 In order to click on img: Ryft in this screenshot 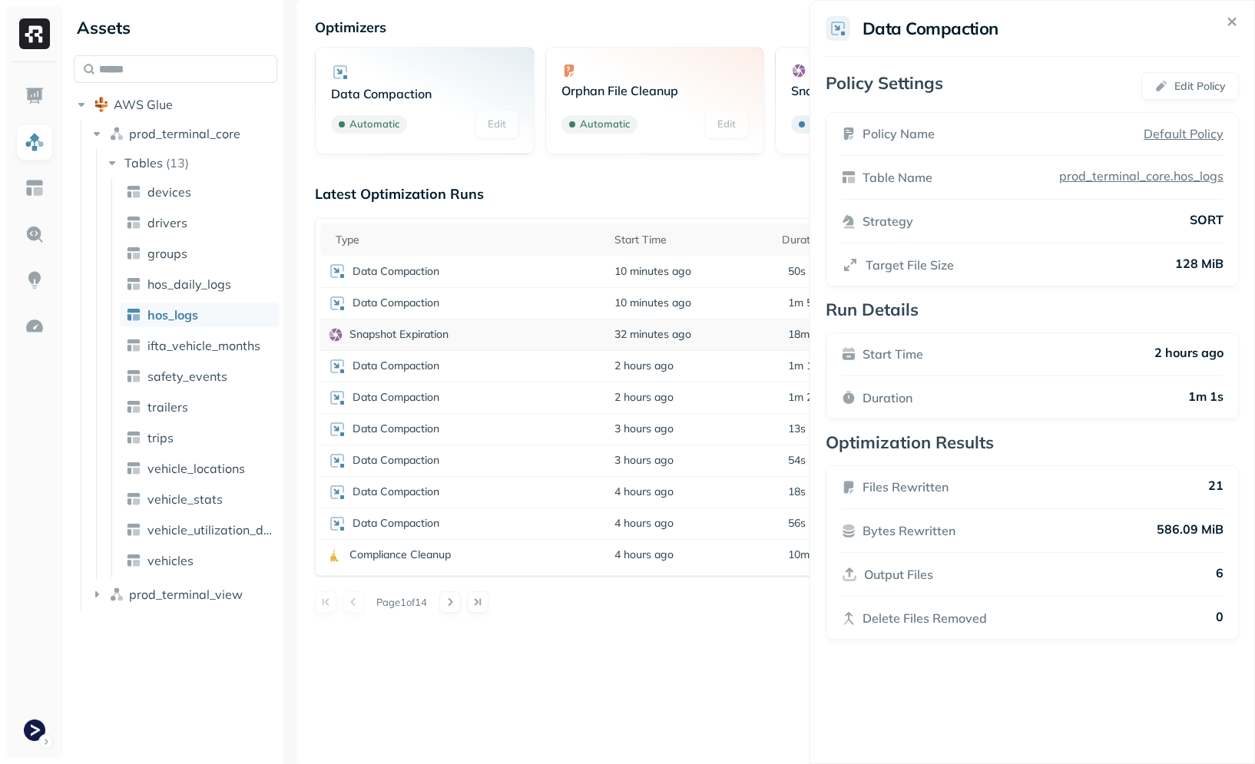, I will do `click(35, 34)`.